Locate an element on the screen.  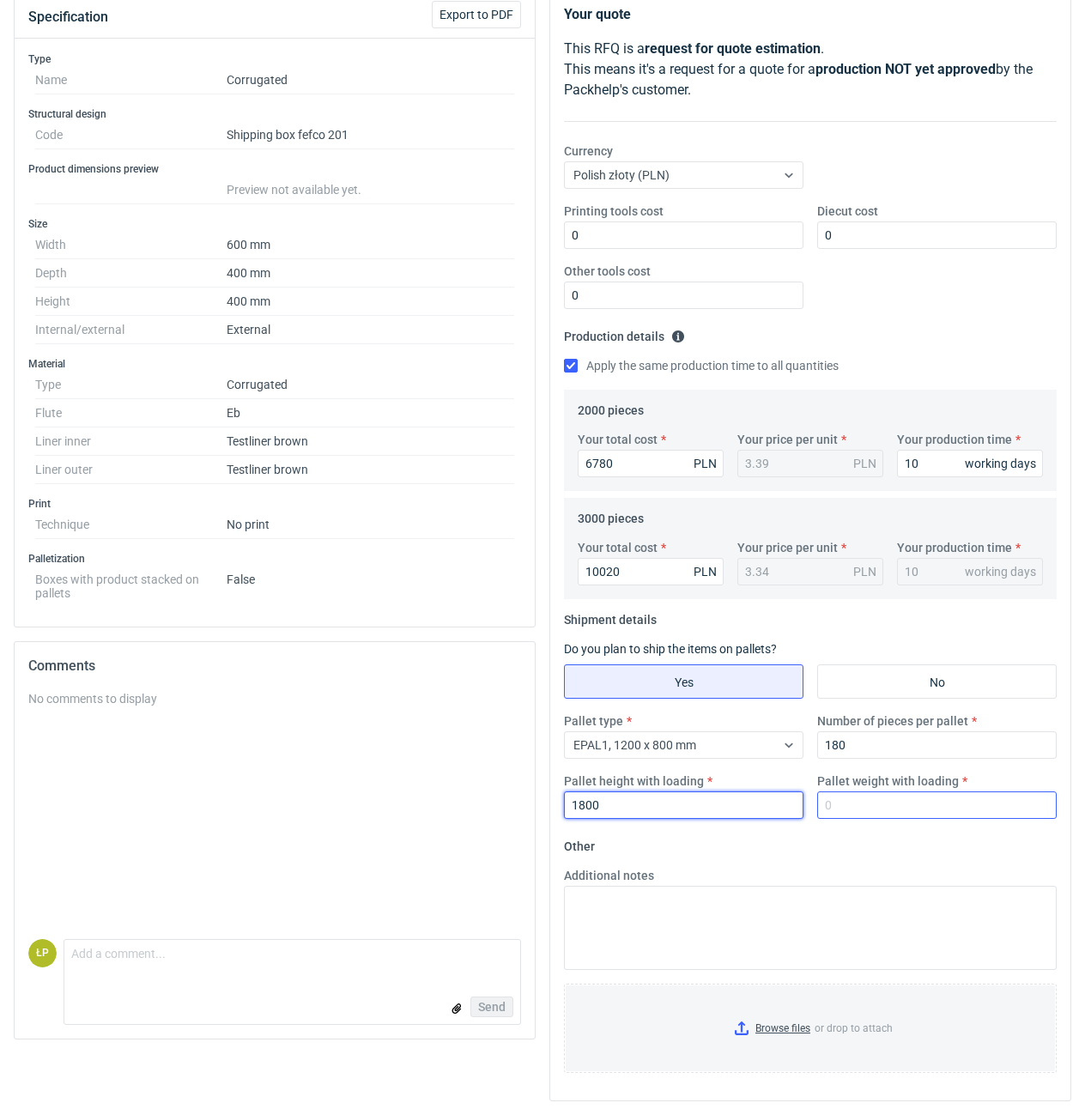
button: Send is located at coordinates (492, 1007).